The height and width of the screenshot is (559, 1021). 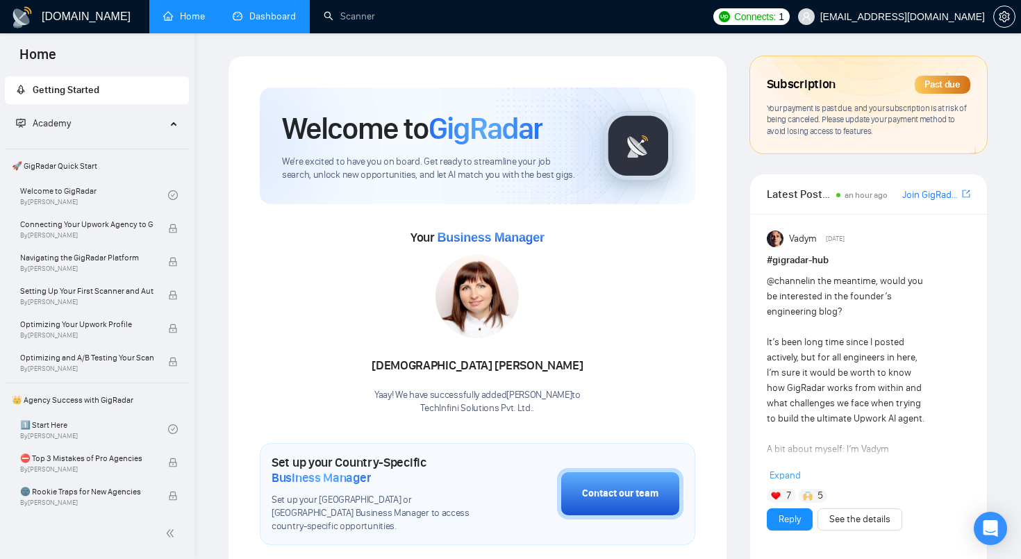 I want to click on span: rocket, so click(x=21, y=90).